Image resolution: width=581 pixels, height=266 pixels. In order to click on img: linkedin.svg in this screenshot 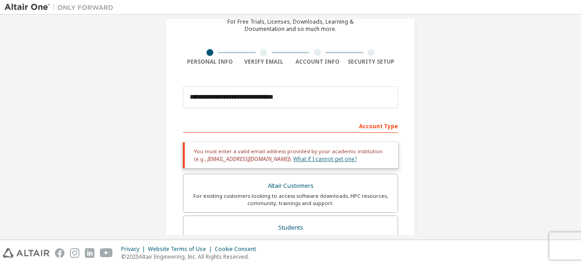, I will do `click(89, 253)`.